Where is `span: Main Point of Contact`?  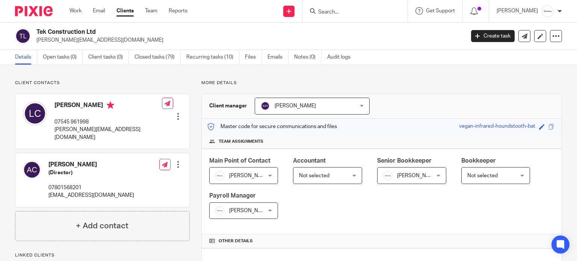 span: Main Point of Contact is located at coordinates (240, 161).